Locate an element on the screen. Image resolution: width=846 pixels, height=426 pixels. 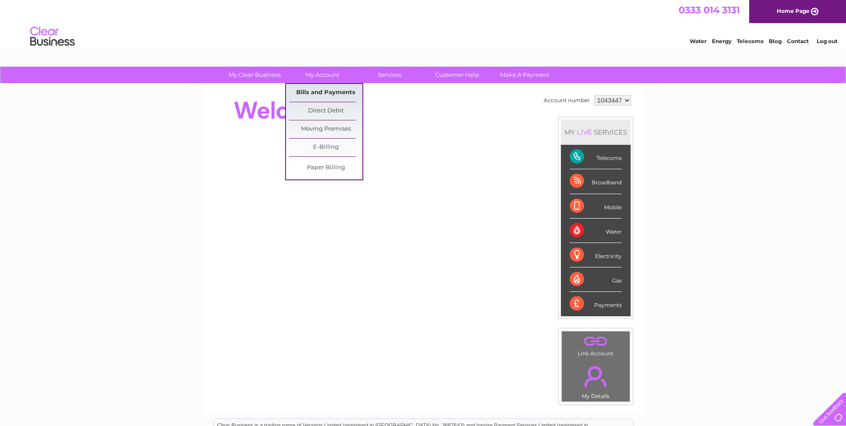
a: Water is located at coordinates (698, 41).